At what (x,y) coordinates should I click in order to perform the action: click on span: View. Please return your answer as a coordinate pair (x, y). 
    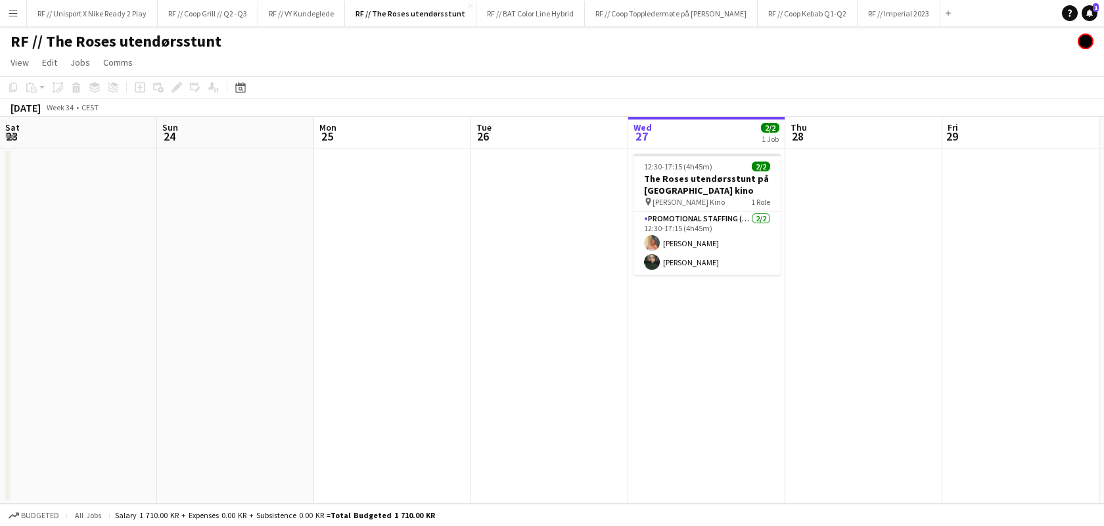
    Looking at the image, I should click on (20, 62).